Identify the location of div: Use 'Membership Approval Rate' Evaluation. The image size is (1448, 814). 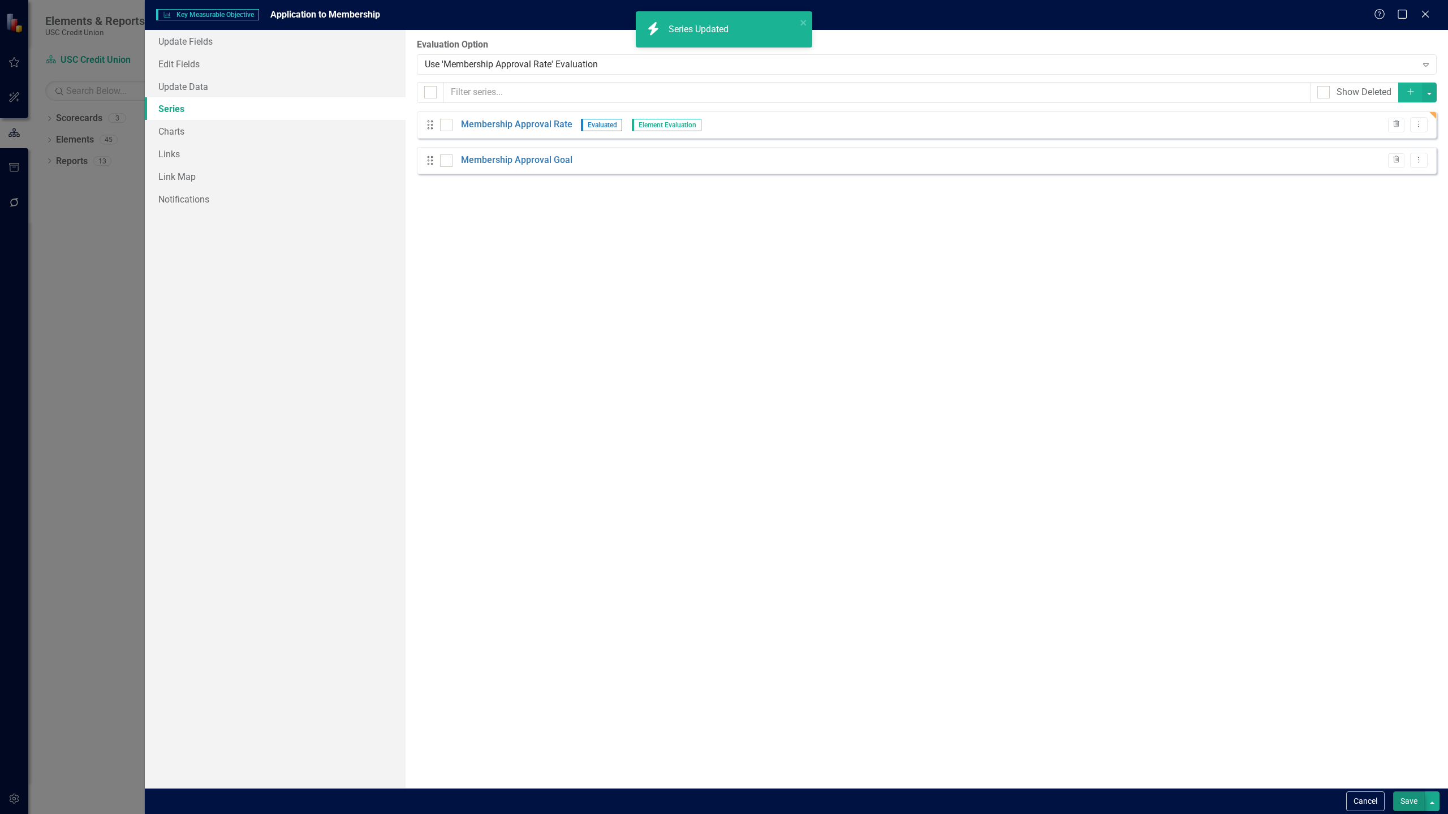
(921, 64).